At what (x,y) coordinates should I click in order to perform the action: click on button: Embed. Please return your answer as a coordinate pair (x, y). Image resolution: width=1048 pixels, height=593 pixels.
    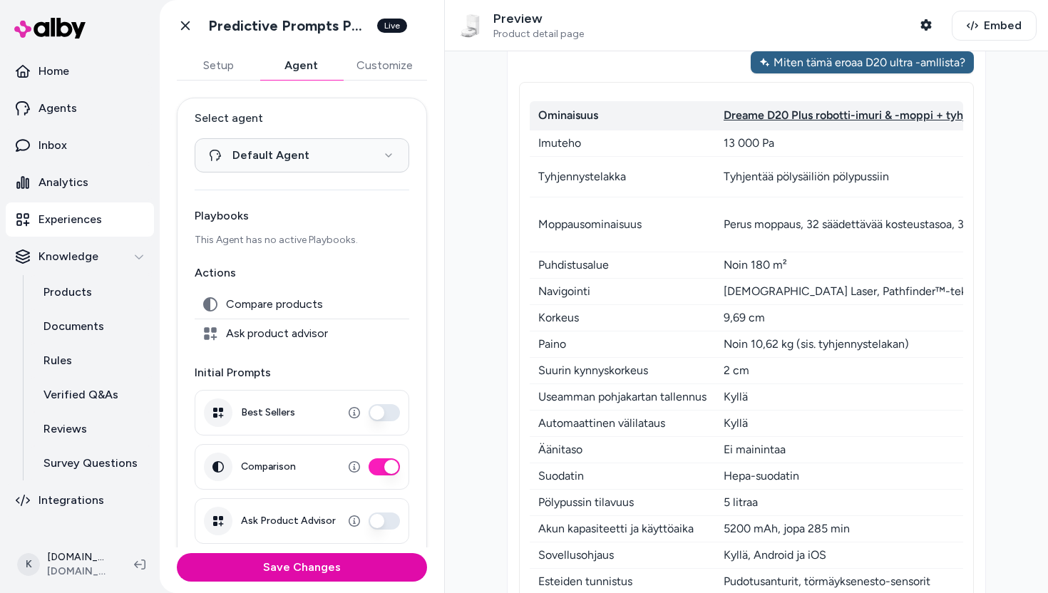
    Looking at the image, I should click on (994, 26).